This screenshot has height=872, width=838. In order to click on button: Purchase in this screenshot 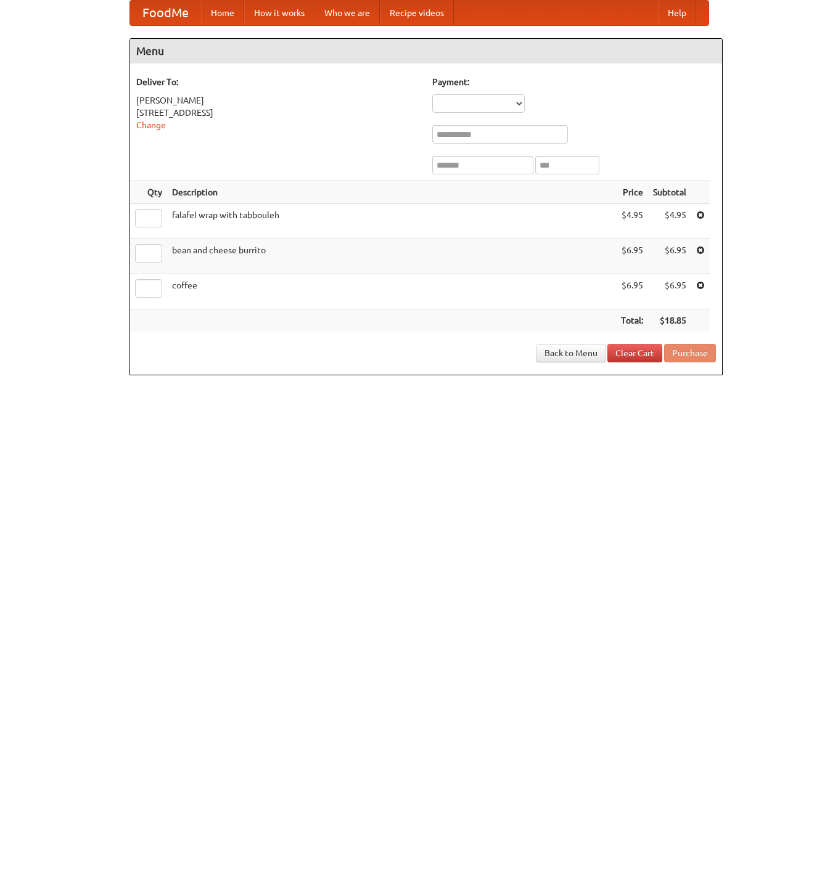, I will do `click(690, 353)`.